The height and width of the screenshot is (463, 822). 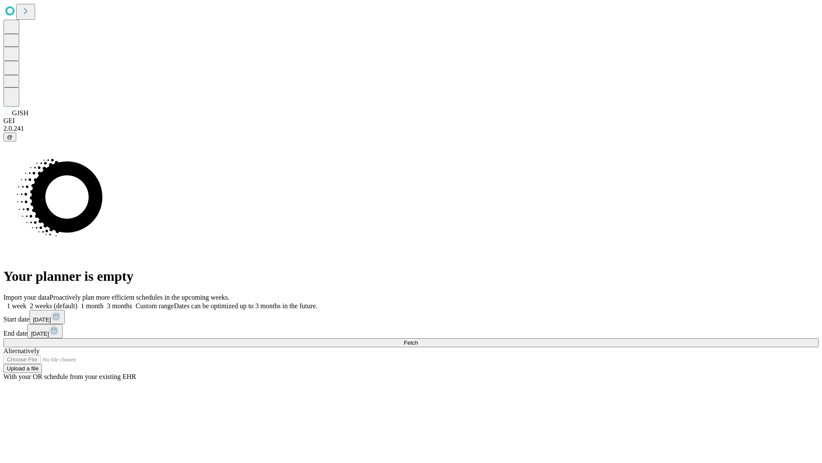 What do you see at coordinates (27, 297) in the screenshot?
I see `span: Import your data` at bounding box center [27, 297].